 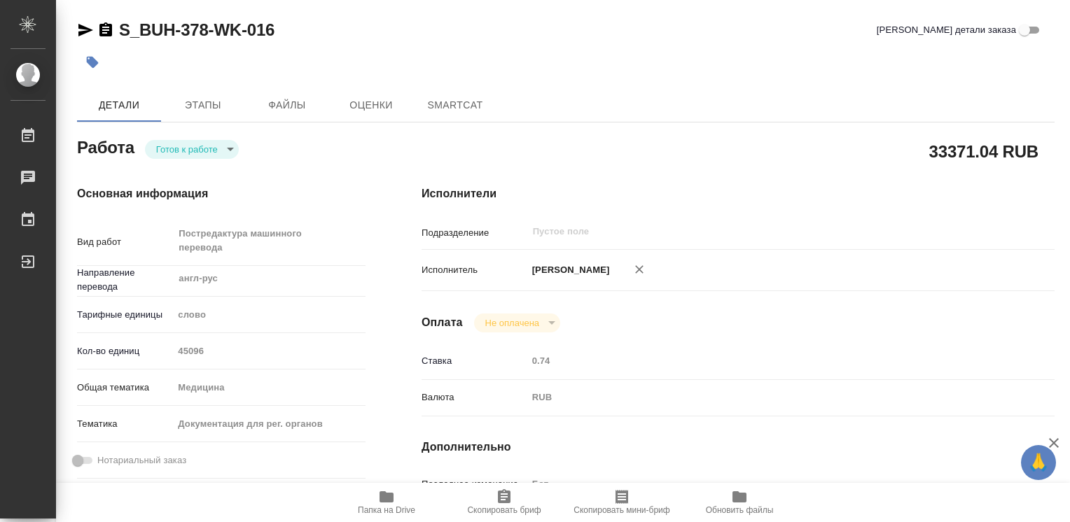 What do you see at coordinates (738, 194) in the screenshot?
I see `h4: Исполнители` at bounding box center [738, 194].